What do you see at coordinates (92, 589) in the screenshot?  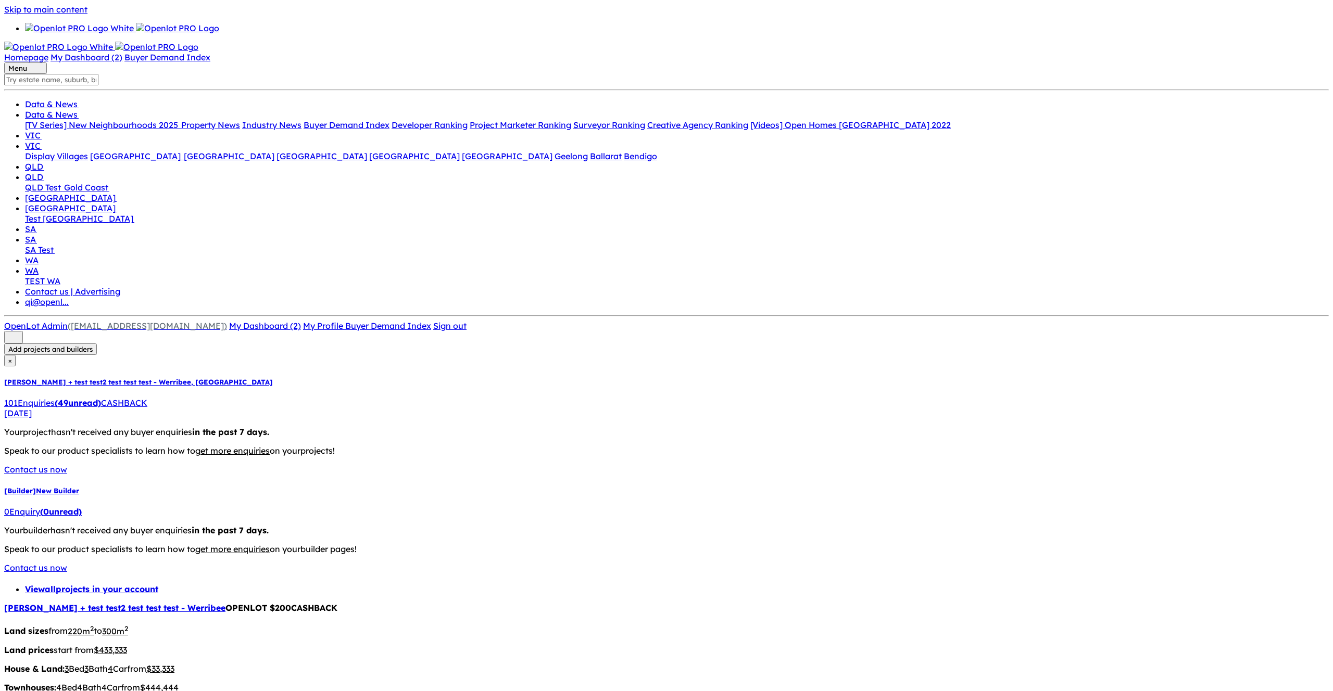 I see `a: Viewallprojects in your account` at bounding box center [92, 589].